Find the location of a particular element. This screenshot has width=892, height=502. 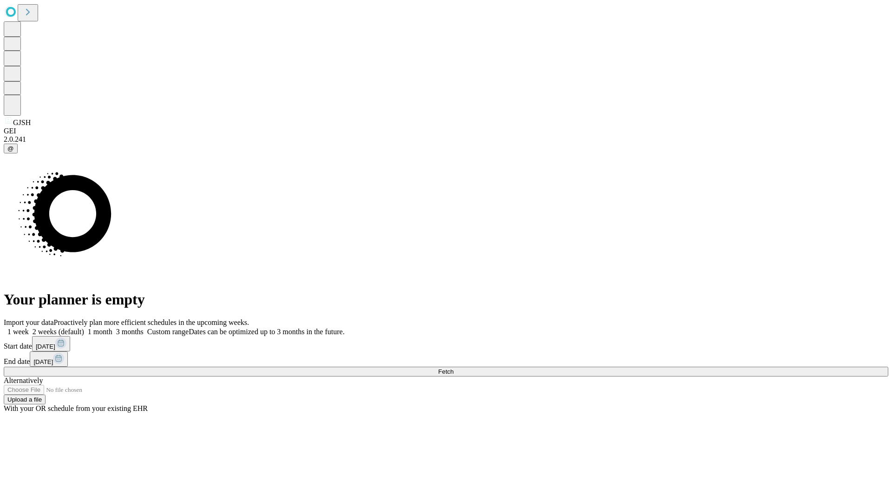

h1: Your planner is empty is located at coordinates (446, 299).